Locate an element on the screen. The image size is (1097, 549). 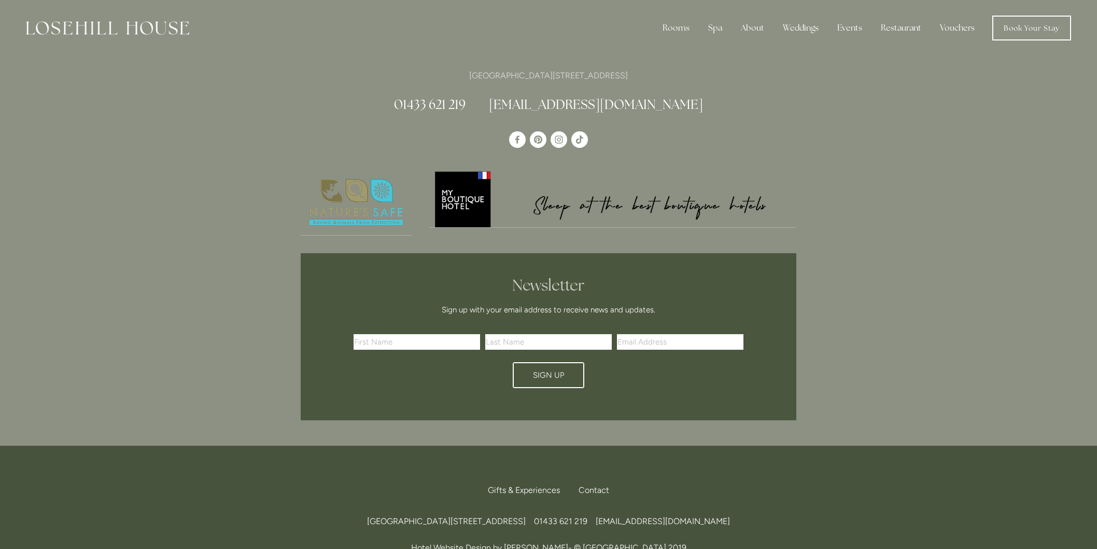
a: Gifts & Experiences is located at coordinates (528, 490).